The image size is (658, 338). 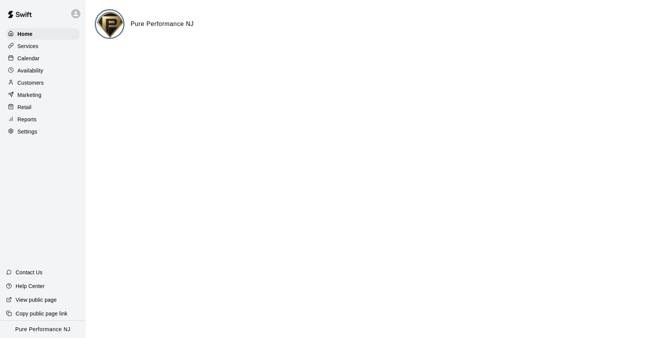 What do you see at coordinates (43, 34) in the screenshot?
I see `a: Home` at bounding box center [43, 34].